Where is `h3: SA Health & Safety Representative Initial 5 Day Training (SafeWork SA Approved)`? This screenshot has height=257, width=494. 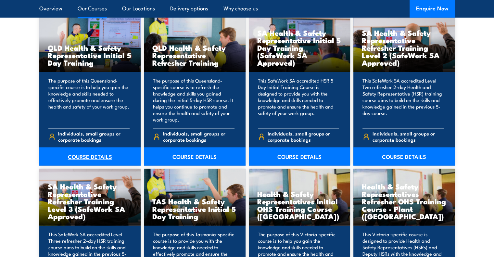 h3: SA Health & Safety Representative Initial 5 Day Training (SafeWork SA Approved) is located at coordinates (300, 47).